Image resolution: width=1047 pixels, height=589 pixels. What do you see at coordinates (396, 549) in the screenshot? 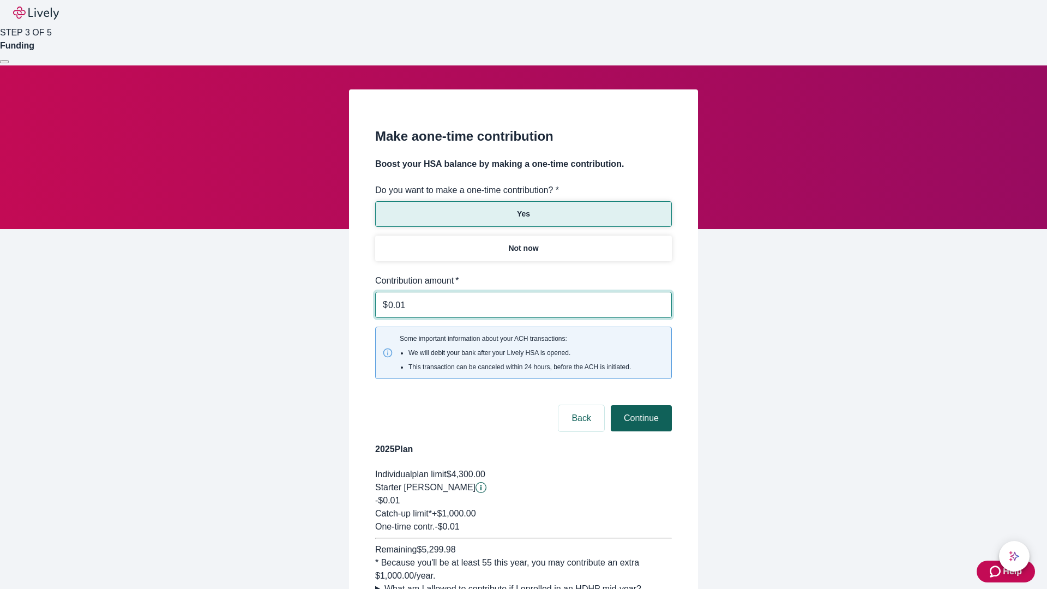
I see `span: Remaining` at bounding box center [396, 549].